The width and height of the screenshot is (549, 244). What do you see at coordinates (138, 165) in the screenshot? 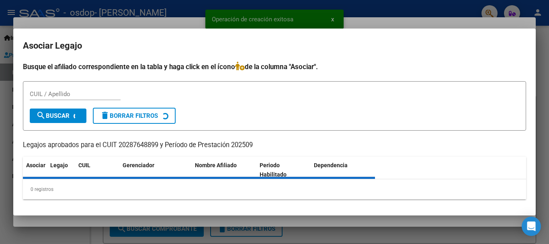
I see `span: Gerenciador` at bounding box center [138, 165].